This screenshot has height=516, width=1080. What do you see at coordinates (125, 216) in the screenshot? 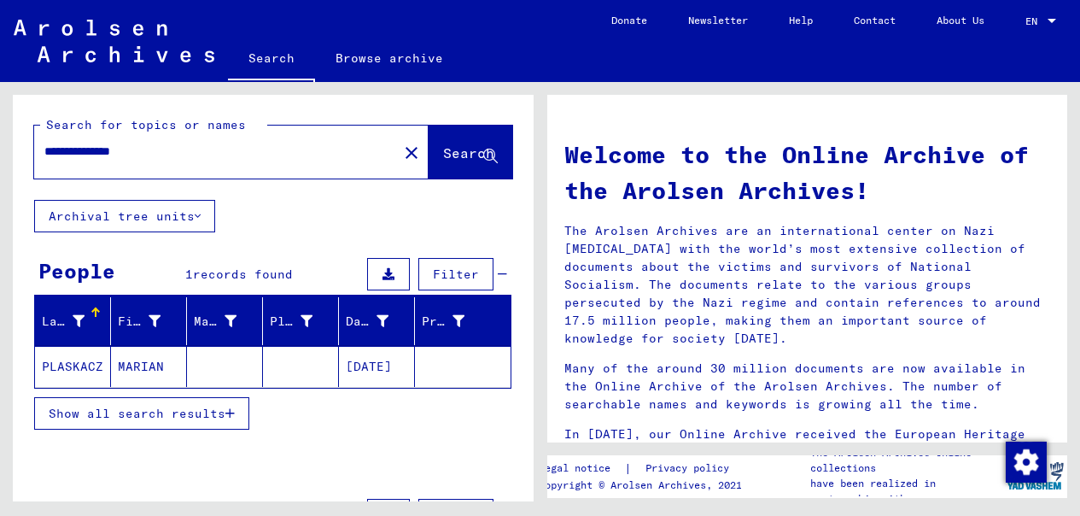
I see `button: Archival tree units` at bounding box center [125, 216].